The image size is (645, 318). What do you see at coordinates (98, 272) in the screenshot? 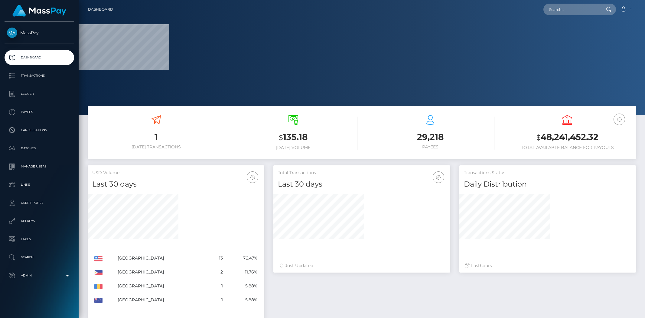
I see `img: PH.png` at bounding box center [98, 272].